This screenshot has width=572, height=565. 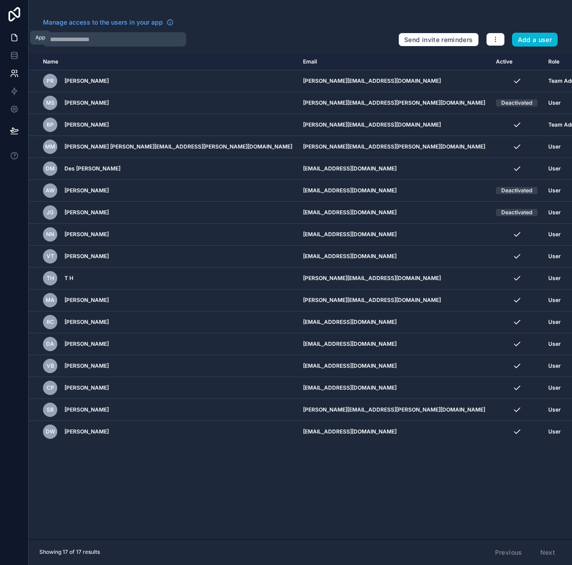 What do you see at coordinates (40, 38) in the screenshot?
I see `div: App` at bounding box center [40, 38].